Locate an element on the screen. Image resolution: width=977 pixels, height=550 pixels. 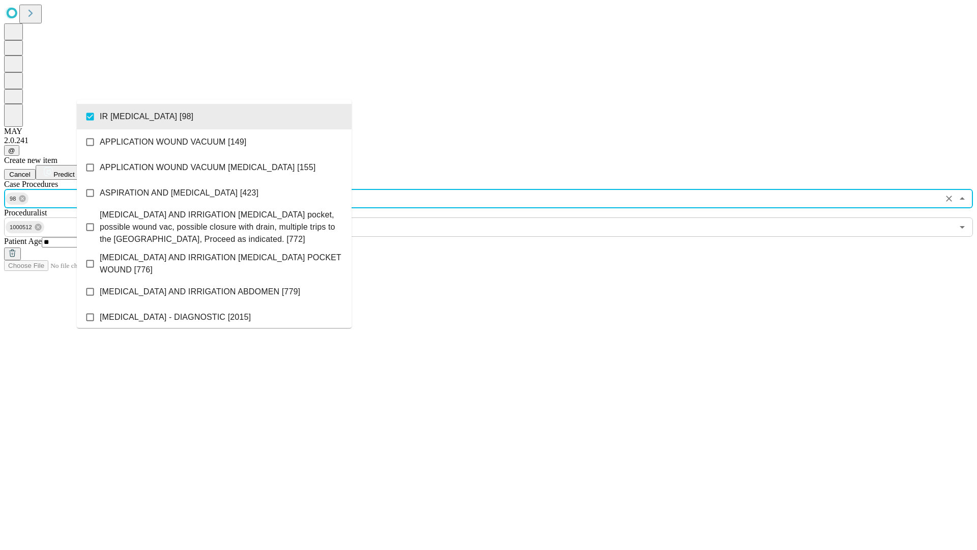
span: APPLICATION WOUND VACUUM [149] is located at coordinates (173, 142).